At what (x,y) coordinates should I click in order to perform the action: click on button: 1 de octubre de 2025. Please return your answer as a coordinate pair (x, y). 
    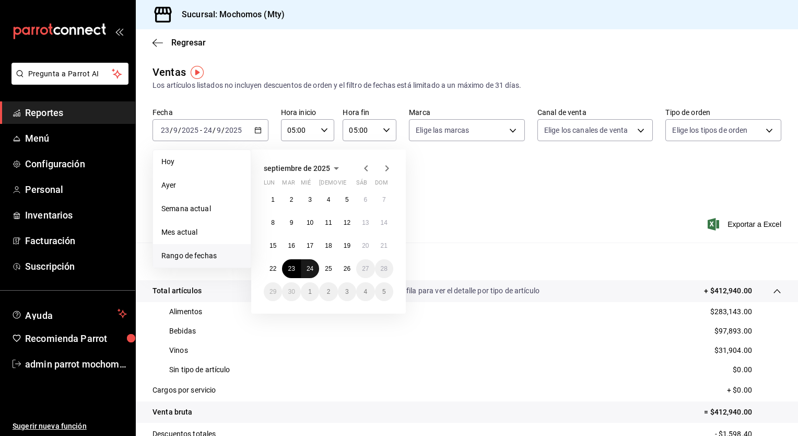
    Looking at the image, I should click on (310, 292).